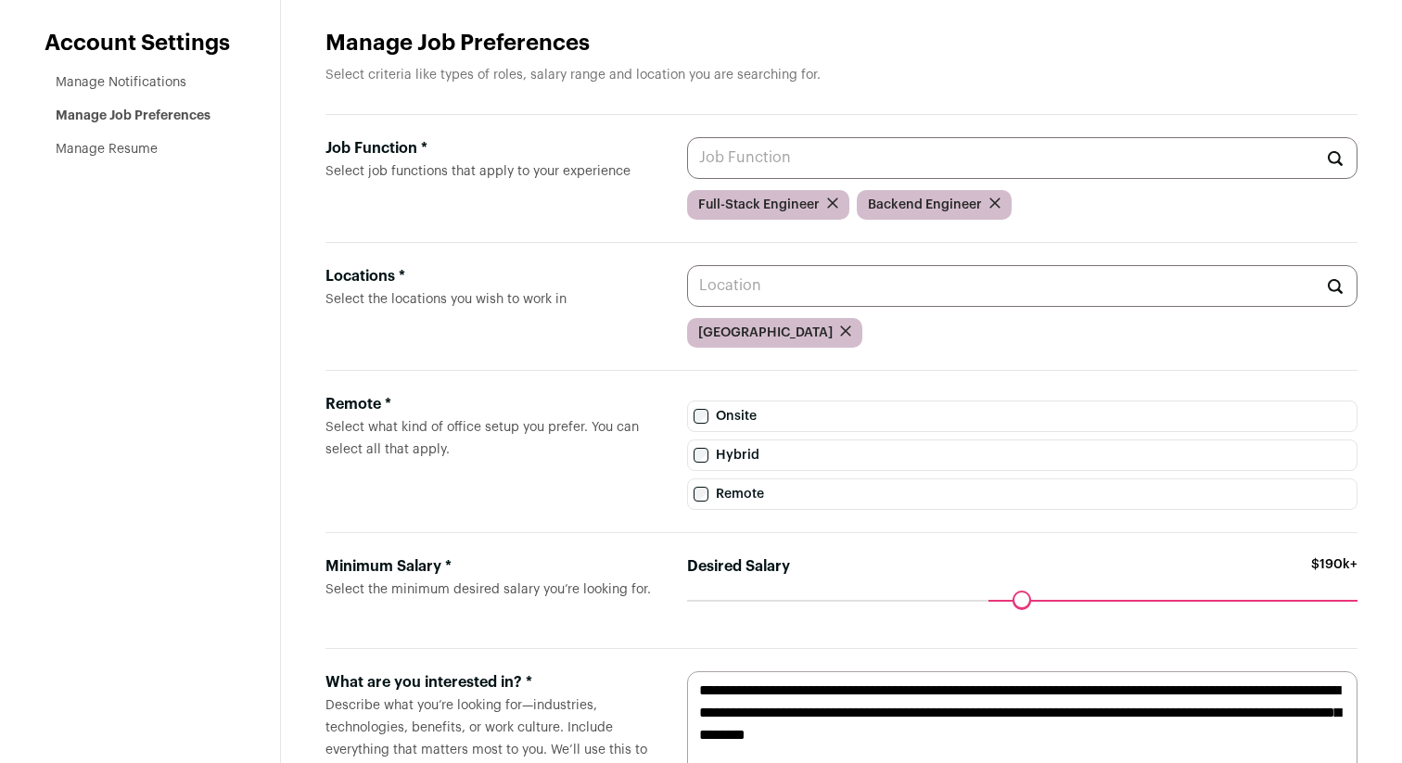 The height and width of the screenshot is (763, 1402). Describe the element at coordinates (133, 116) in the screenshot. I see `a: Manage Job Preferences` at that location.